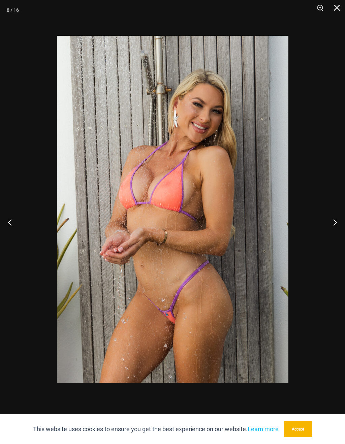  What do you see at coordinates (263, 429) in the screenshot?
I see `a: Learn more` at bounding box center [263, 429].